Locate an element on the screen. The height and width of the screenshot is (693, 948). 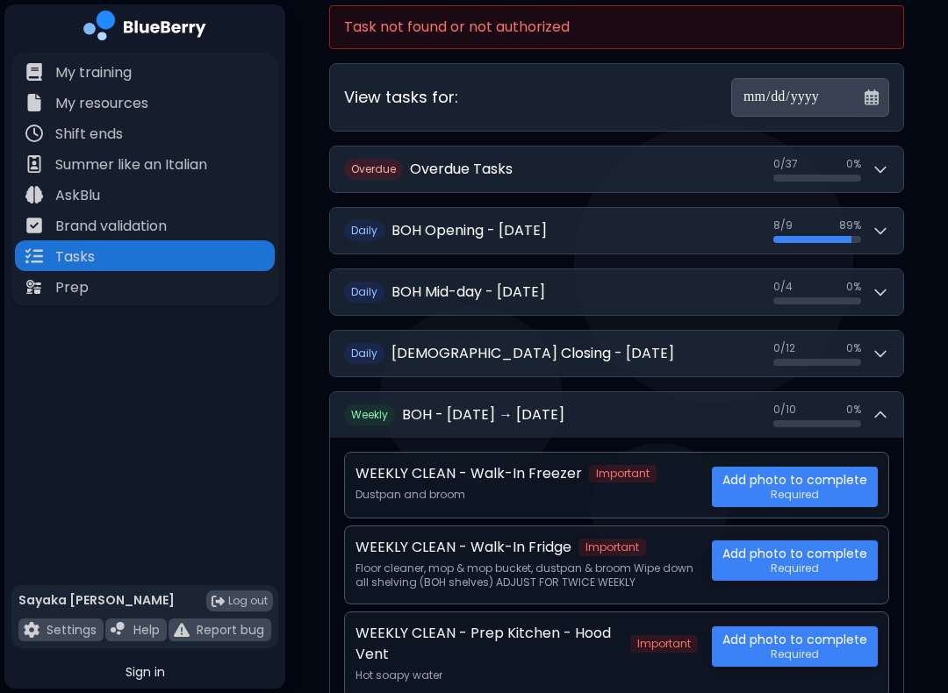
span: 0 / 12 is located at coordinates (784, 348).